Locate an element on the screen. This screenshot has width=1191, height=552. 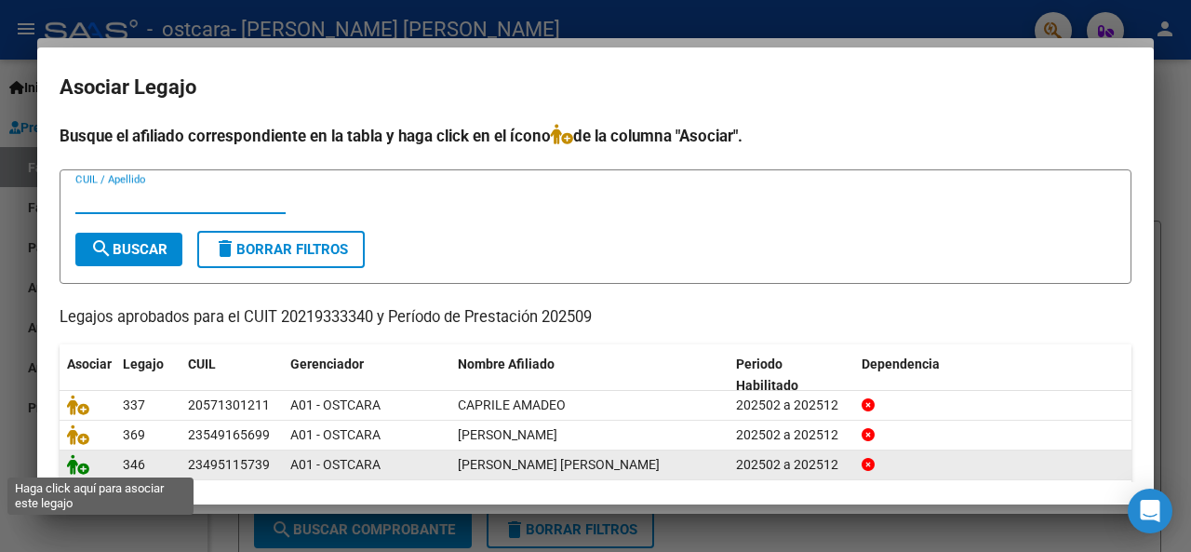
datatable-header-cell: Gerenciador is located at coordinates (367, 375).